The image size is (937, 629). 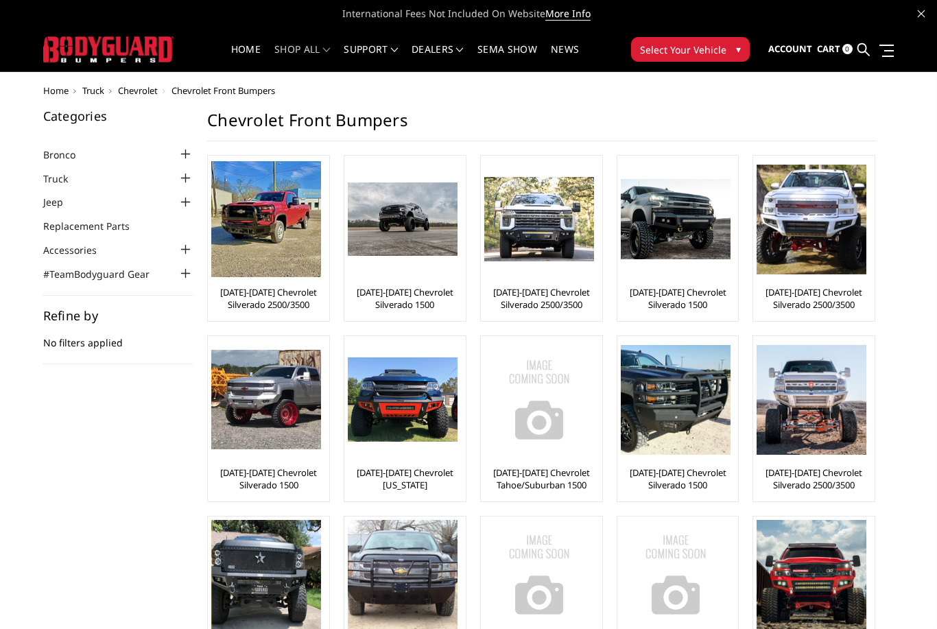 What do you see at coordinates (370, 58) in the screenshot?
I see `a: Support` at bounding box center [370, 58].